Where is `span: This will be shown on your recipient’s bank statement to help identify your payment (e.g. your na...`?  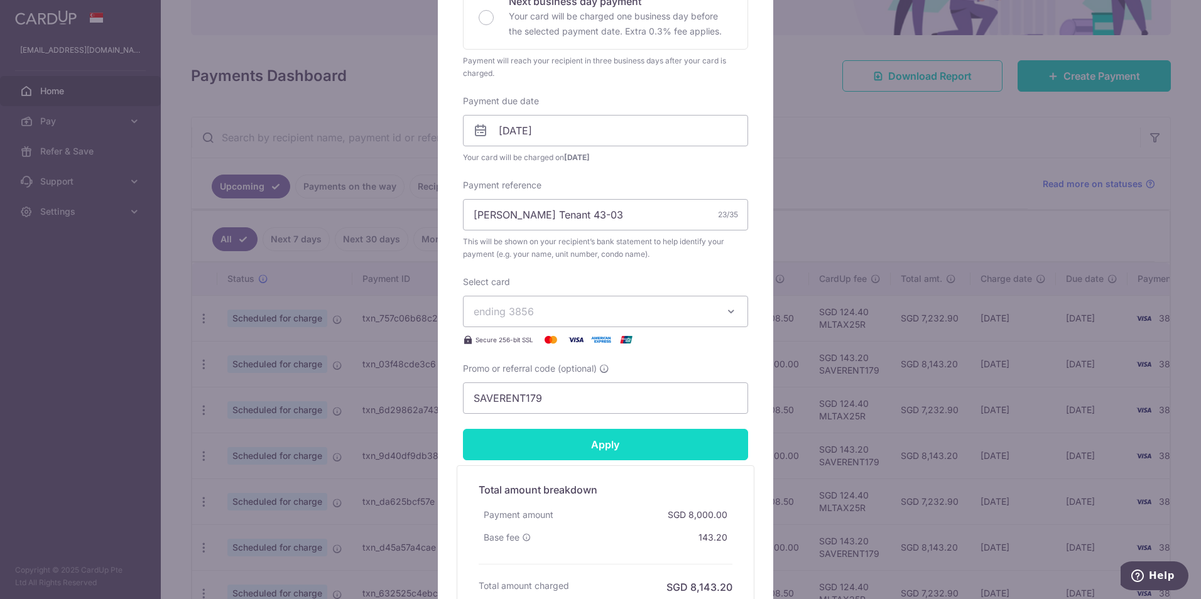 span: This will be shown on your recipient’s bank statement to help identify your payment (e.g. your na... is located at coordinates (605, 248).